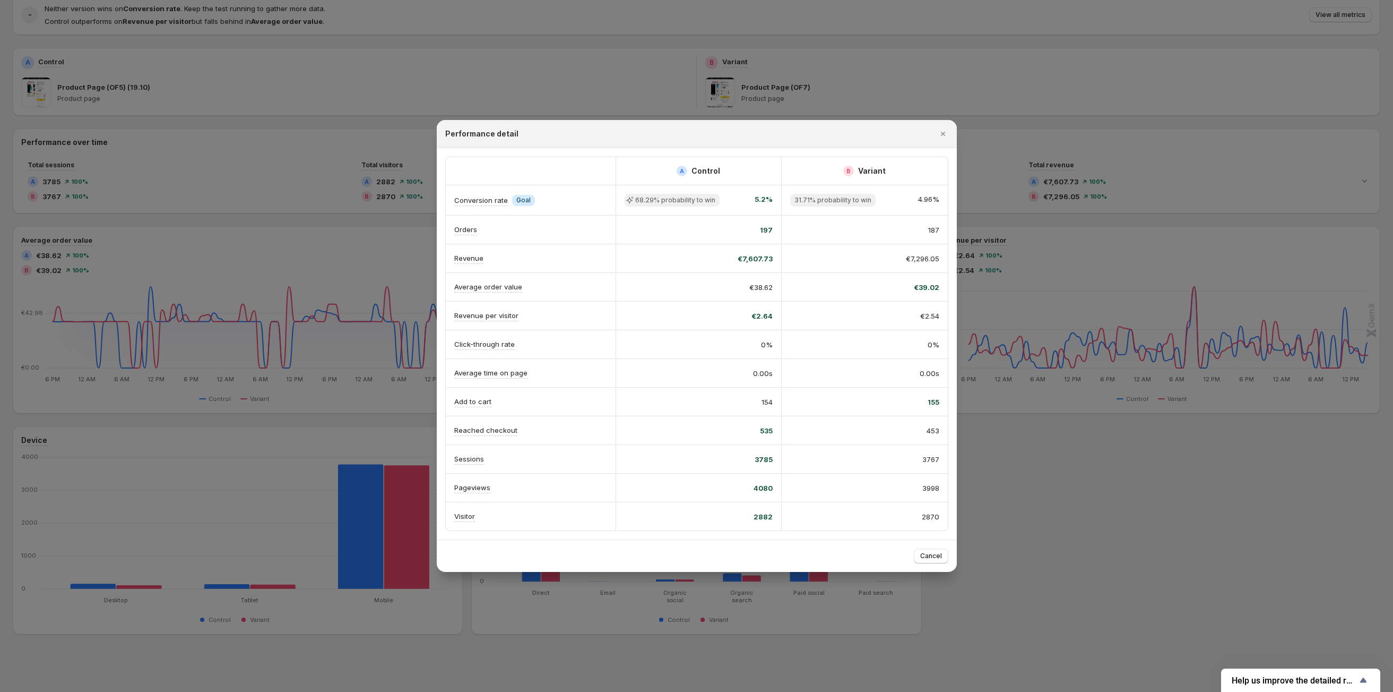 The height and width of the screenshot is (692, 1393). Describe the element at coordinates (473, 401) in the screenshot. I see `p: Add to cart` at that location.